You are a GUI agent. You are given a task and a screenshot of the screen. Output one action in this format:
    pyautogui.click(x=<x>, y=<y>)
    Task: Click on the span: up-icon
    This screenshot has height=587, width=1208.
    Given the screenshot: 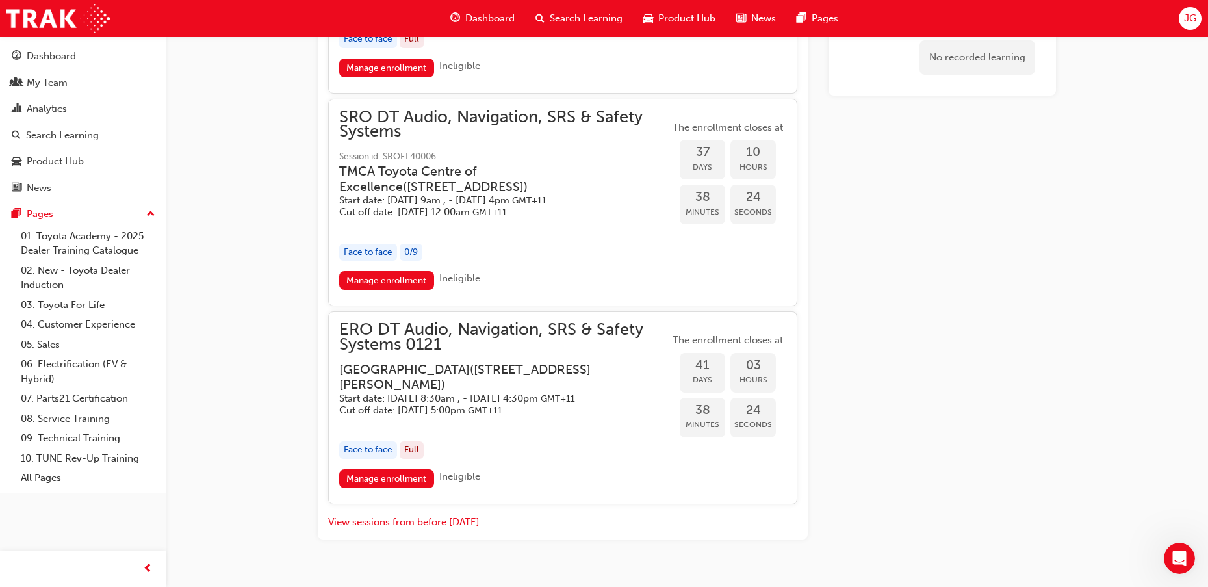 What is the action you would take?
    pyautogui.click(x=151, y=214)
    